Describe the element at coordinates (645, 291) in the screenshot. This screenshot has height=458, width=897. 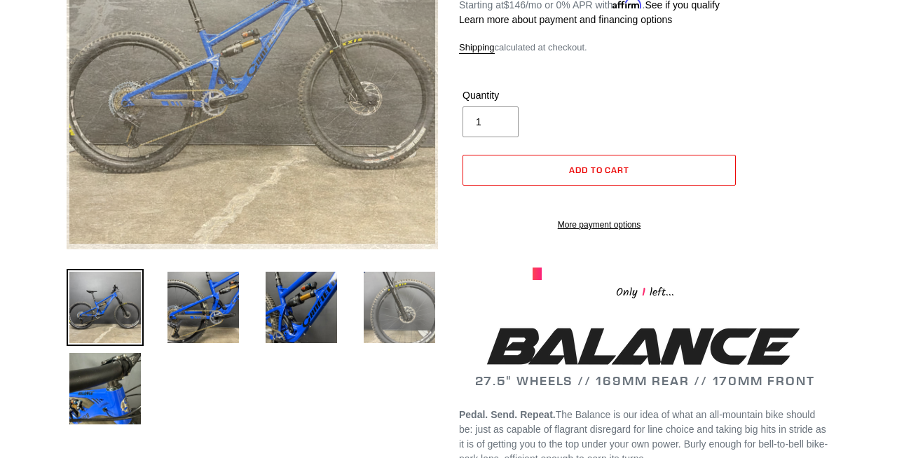
I see `div: Only left...` at that location.